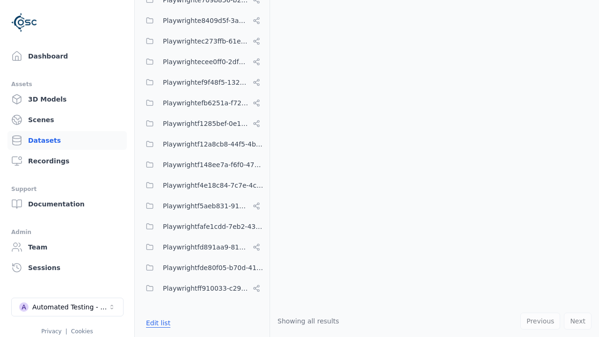 The width and height of the screenshot is (599, 337). Describe the element at coordinates (309, 321) in the screenshot. I see `span: Showing all results` at that location.